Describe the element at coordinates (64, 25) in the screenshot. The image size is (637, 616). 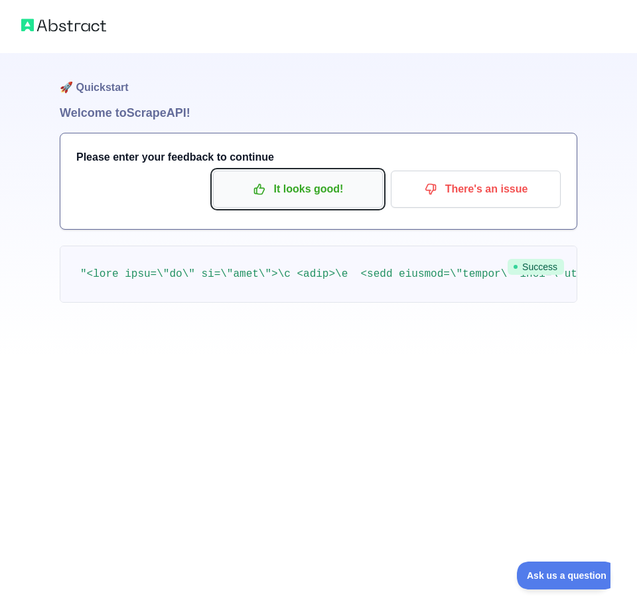
I see `img: Abstract logo` at that location.